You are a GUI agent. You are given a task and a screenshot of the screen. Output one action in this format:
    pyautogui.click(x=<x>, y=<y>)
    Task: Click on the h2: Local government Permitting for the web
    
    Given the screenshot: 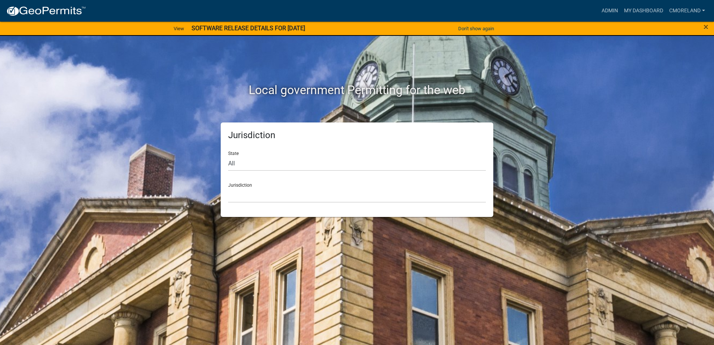 What is the action you would take?
    pyautogui.click(x=357, y=90)
    